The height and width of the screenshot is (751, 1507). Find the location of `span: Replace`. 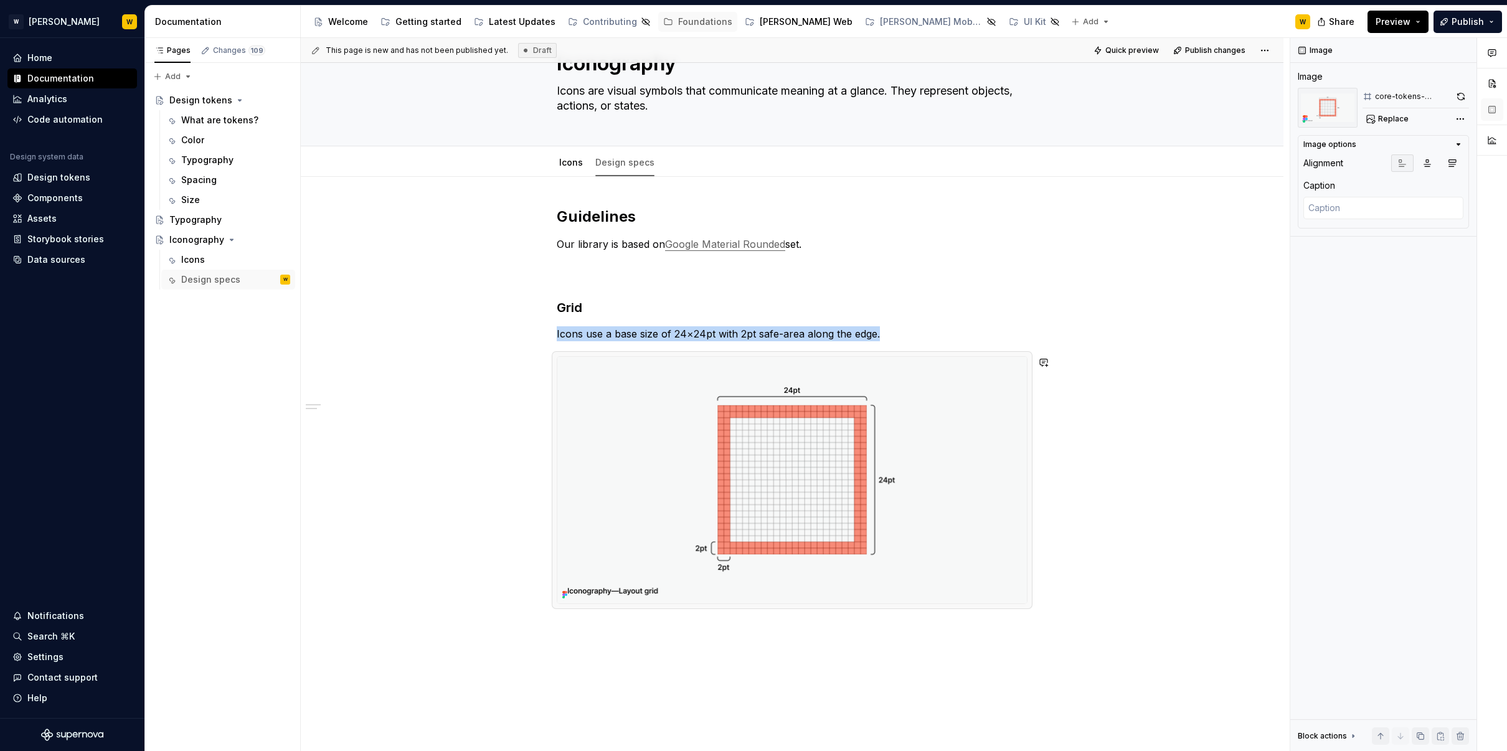

span: Replace is located at coordinates (1393, 119).